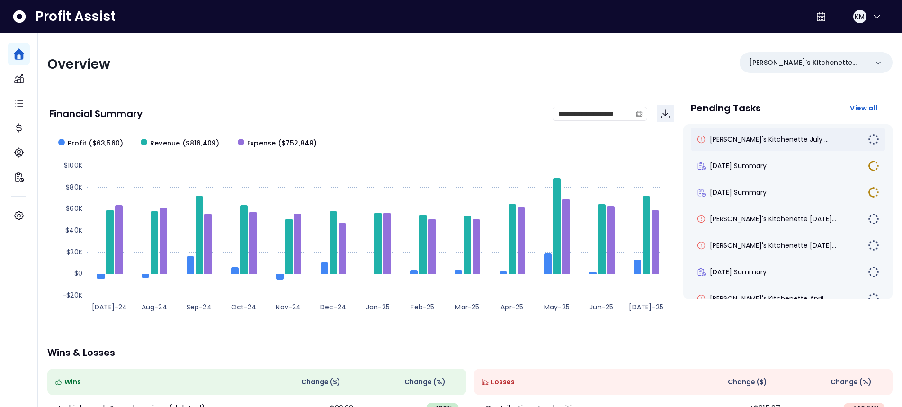 The image size is (902, 407). What do you see at coordinates (78, 273) in the screenshot?
I see `text: $0` at bounding box center [78, 273].